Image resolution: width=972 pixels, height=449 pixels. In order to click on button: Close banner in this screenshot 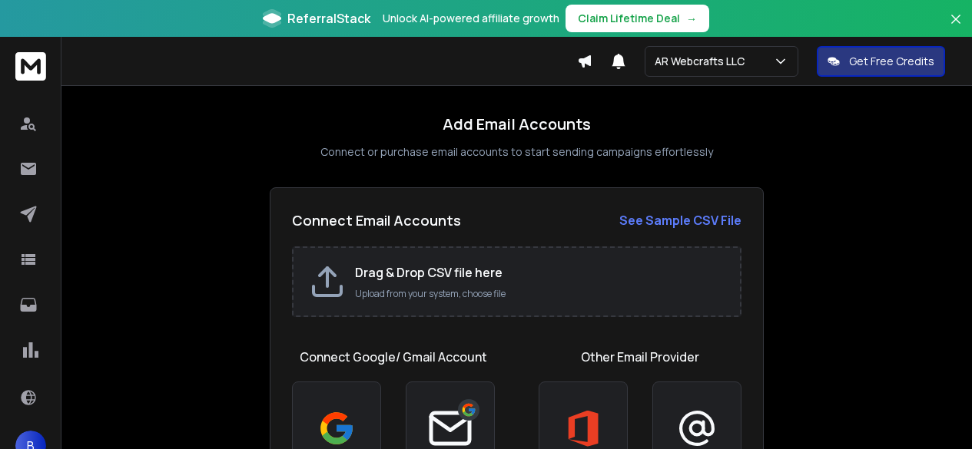, I will do `click(956, 28)`.